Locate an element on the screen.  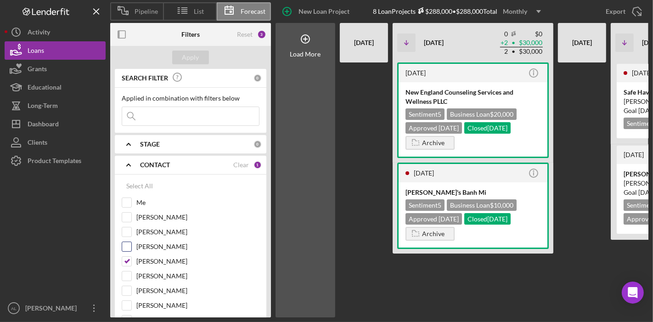
a: Dashboard is located at coordinates (55, 124).